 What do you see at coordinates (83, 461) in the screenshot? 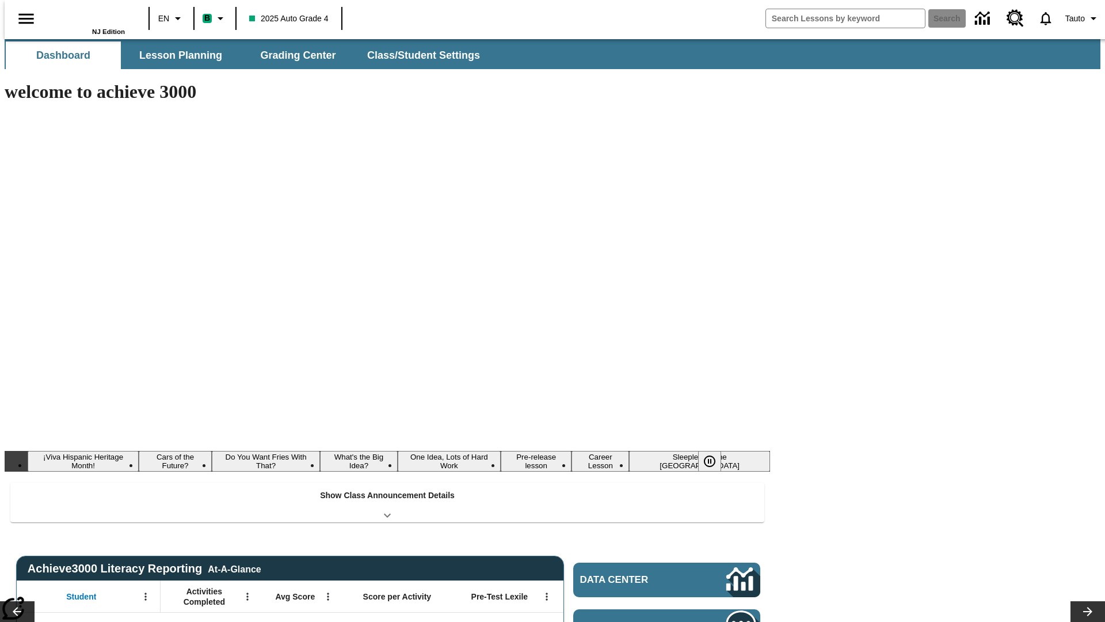
I see `button: Slide 1 ¡Viva Hispanic Heritage Month!` at bounding box center [83, 461].